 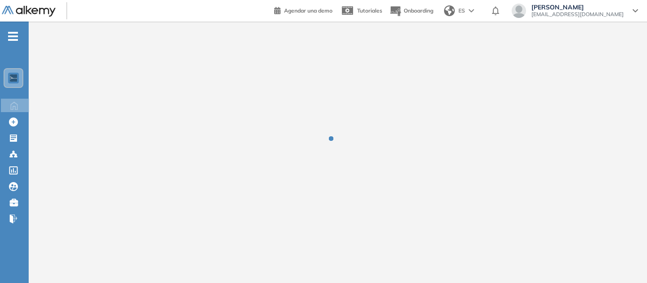 I want to click on span: Agendar una demo, so click(x=308, y=10).